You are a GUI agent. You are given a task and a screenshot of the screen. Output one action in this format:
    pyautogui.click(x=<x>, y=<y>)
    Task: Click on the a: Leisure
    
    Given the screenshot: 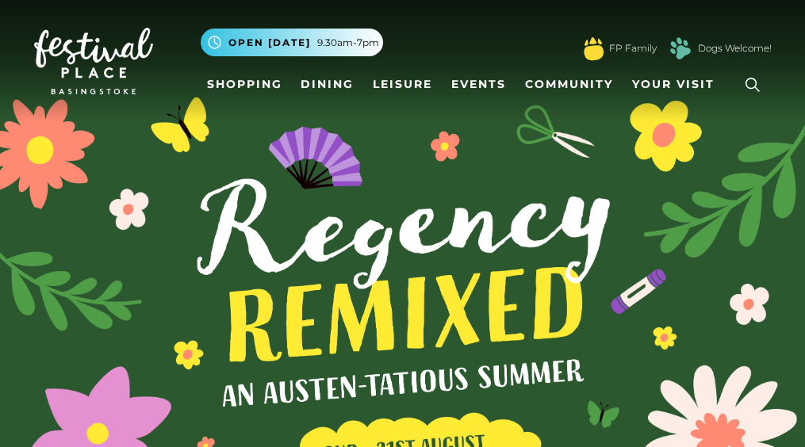 What is the action you would take?
    pyautogui.click(x=402, y=84)
    